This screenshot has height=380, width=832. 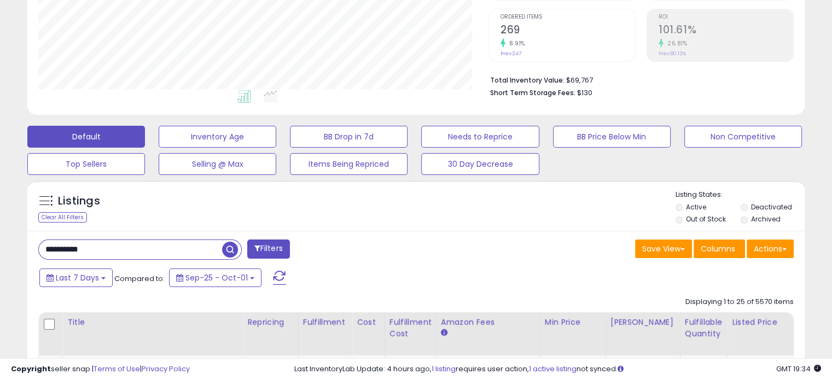 What do you see at coordinates (215, 278) in the screenshot?
I see `button: Sep-25 - Oct-01` at bounding box center [215, 278].